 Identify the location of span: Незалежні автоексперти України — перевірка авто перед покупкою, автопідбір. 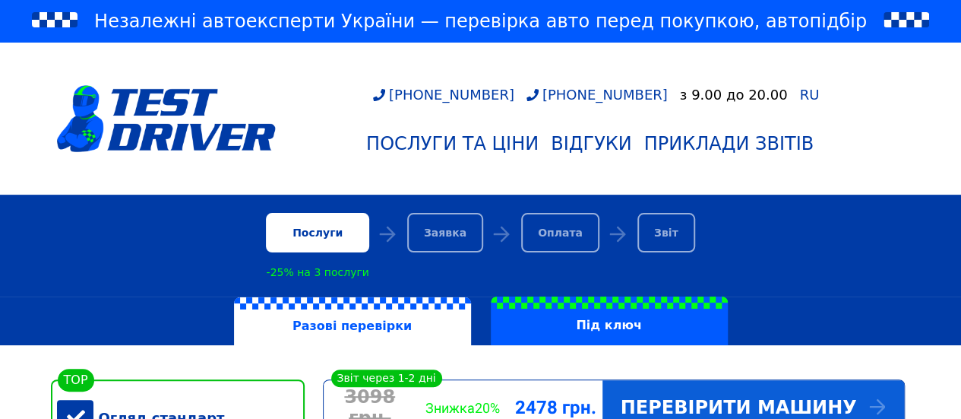
(480, 21).